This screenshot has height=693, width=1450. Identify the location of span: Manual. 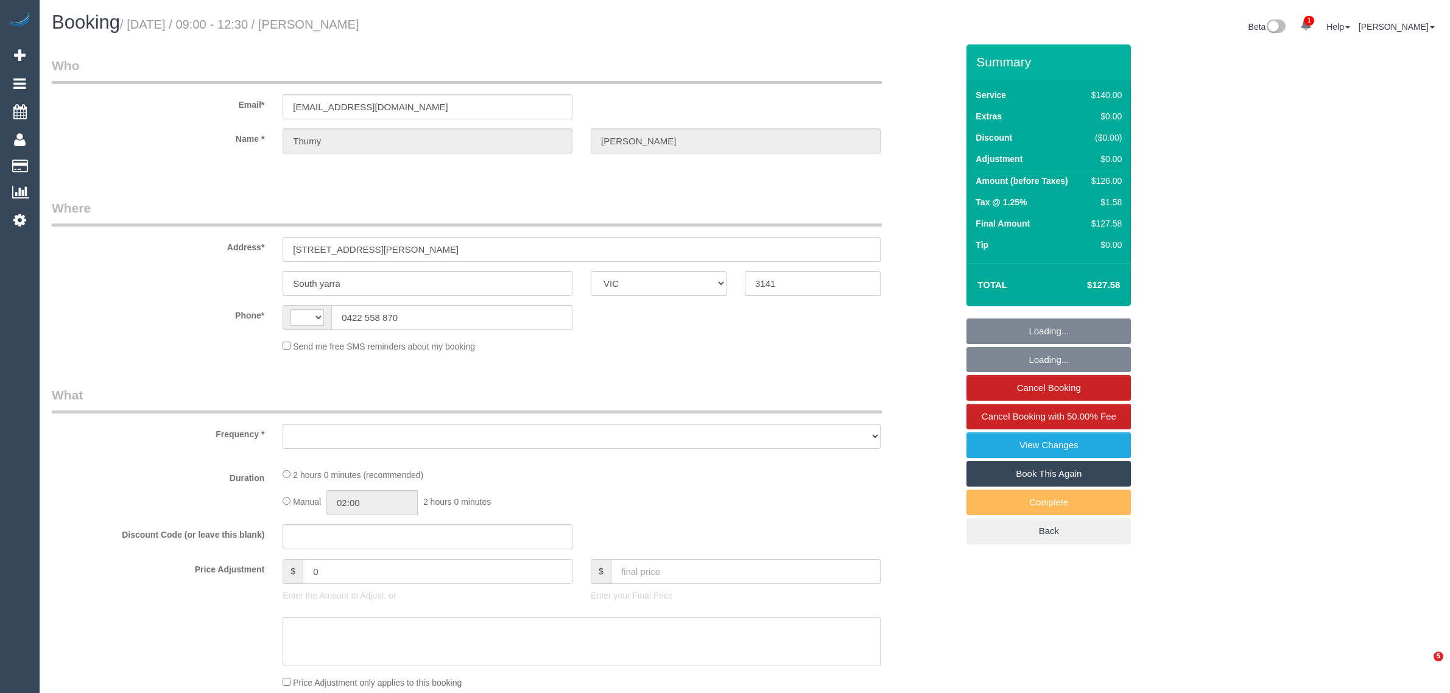
(307, 502).